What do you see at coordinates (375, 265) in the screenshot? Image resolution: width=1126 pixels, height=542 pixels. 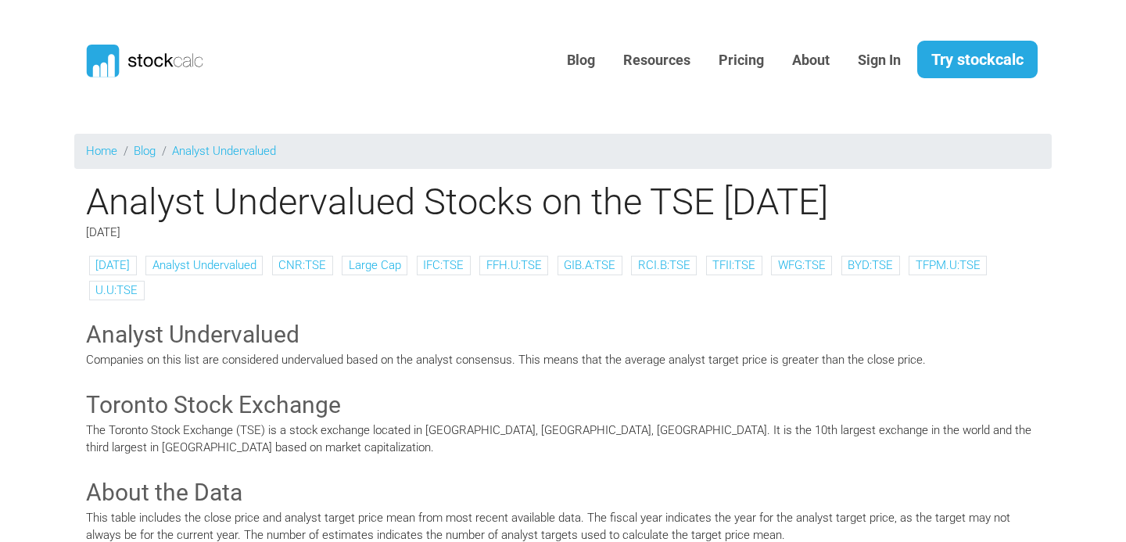 I see `a: Large Cap` at bounding box center [375, 265].